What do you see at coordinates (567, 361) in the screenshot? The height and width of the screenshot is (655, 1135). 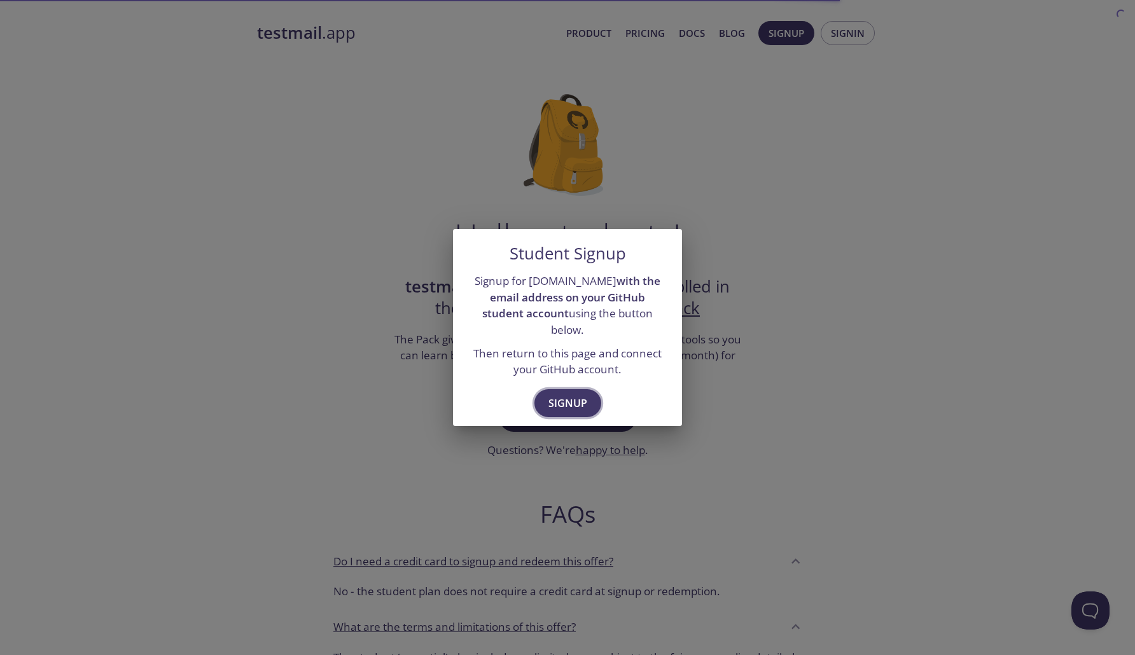 I see `p: Then return to this page and connect your GitHub account.` at bounding box center [567, 361].